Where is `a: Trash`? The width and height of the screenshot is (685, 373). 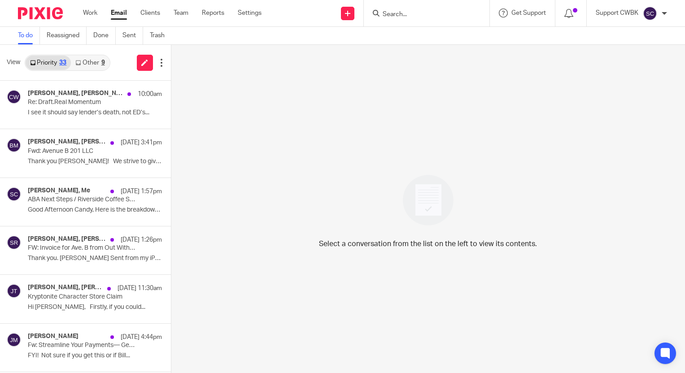
a: Trash is located at coordinates (161, 35).